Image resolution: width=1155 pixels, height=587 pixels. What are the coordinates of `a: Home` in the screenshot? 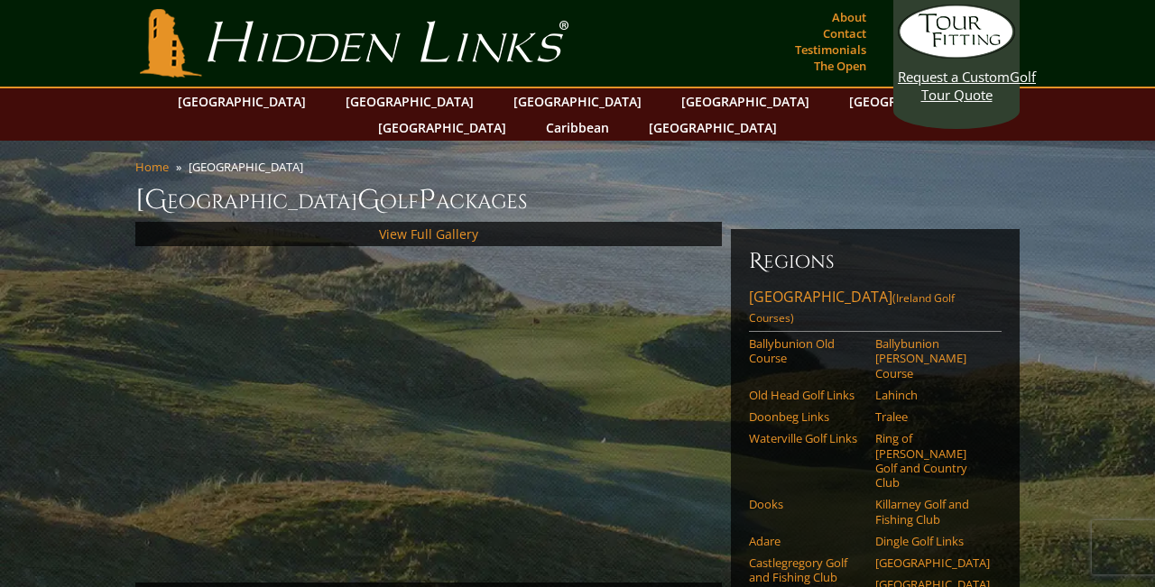 It's located at (152, 167).